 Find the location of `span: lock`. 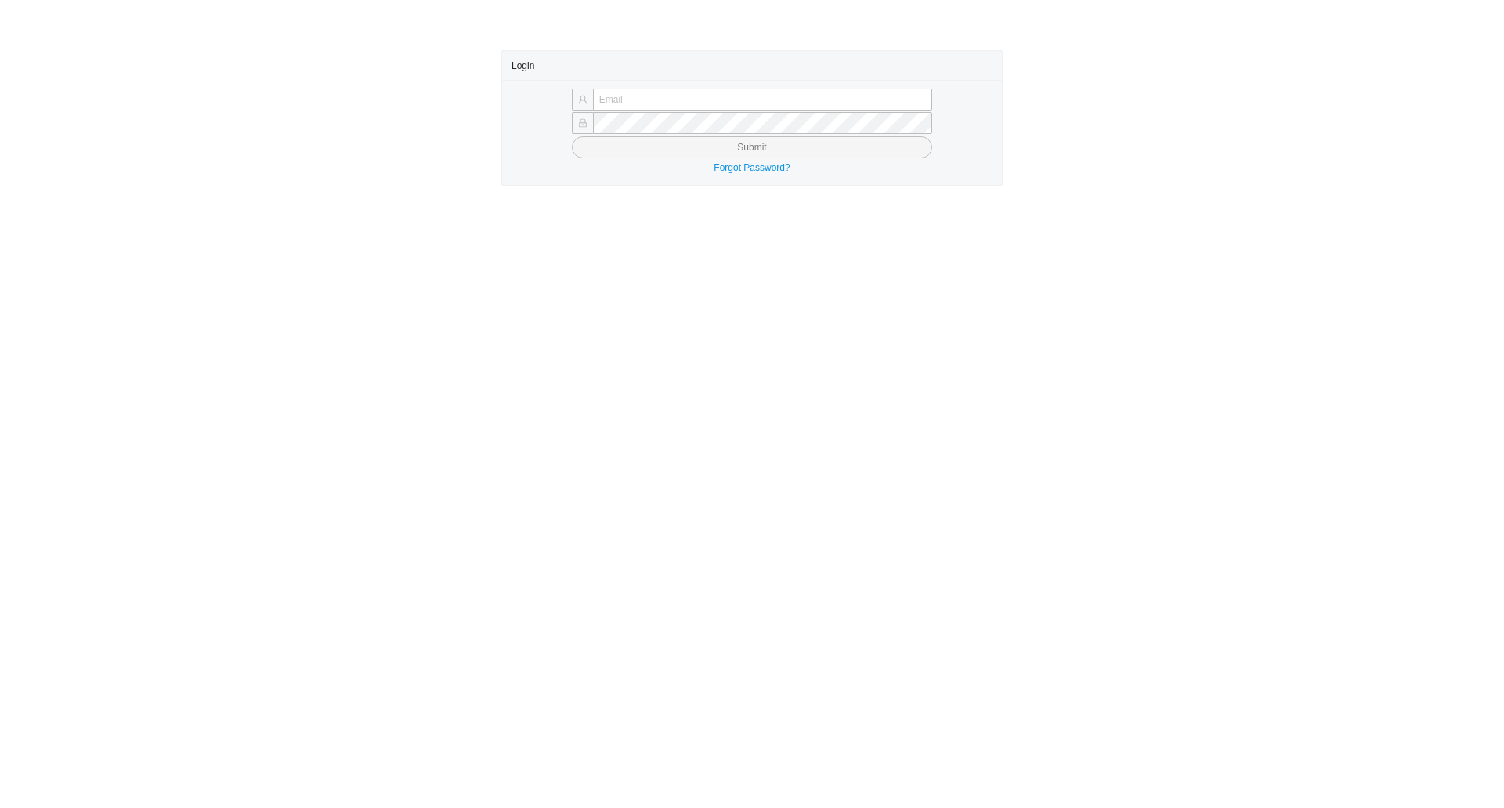

span: lock is located at coordinates (583, 123).